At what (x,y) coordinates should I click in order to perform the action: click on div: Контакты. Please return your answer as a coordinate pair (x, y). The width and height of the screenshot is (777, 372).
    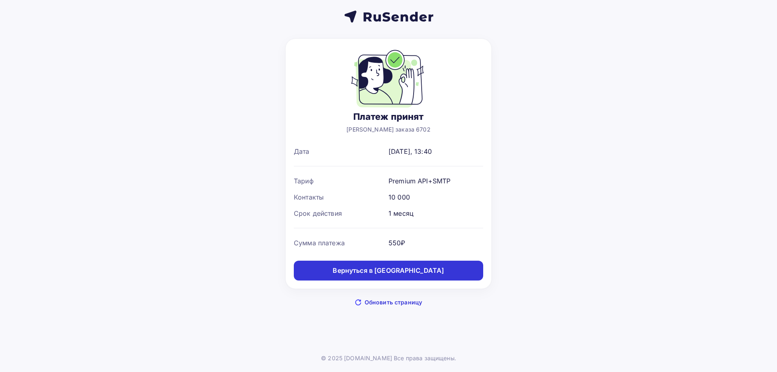
    Looking at the image, I should click on (341, 197).